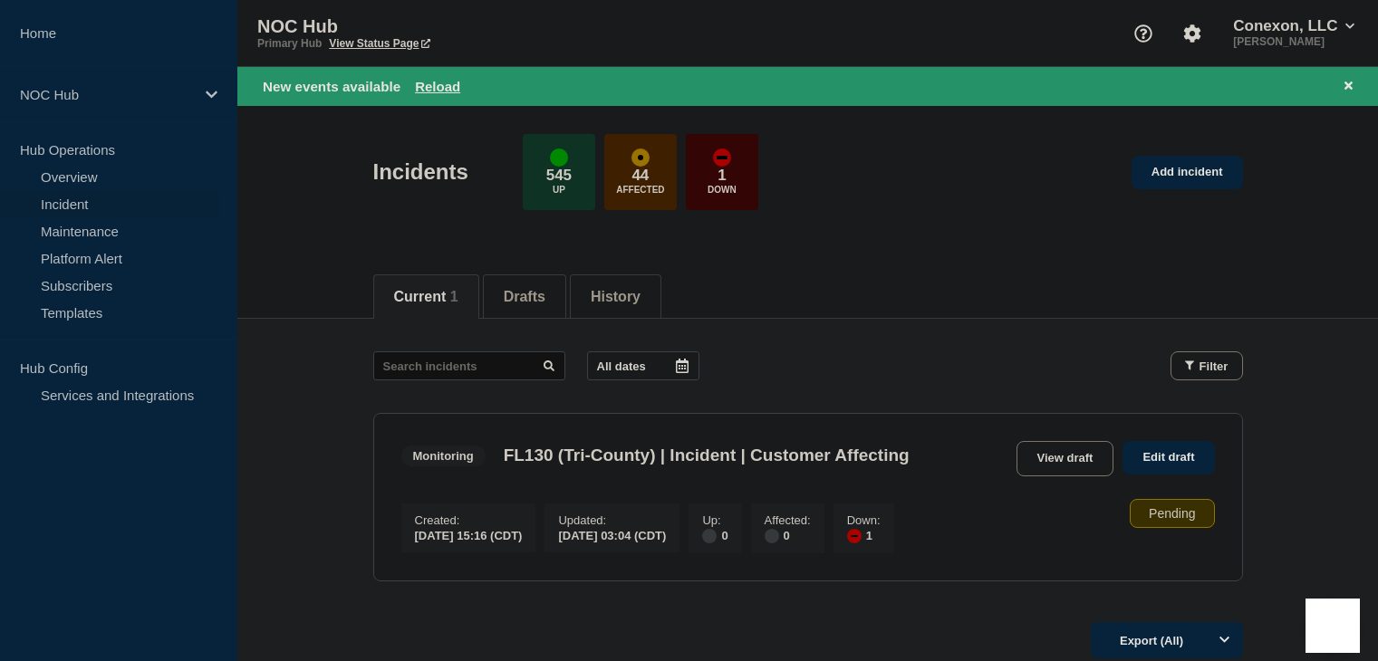 Image resolution: width=1378 pixels, height=661 pixels. I want to click on p: All dates, so click(622, 366).